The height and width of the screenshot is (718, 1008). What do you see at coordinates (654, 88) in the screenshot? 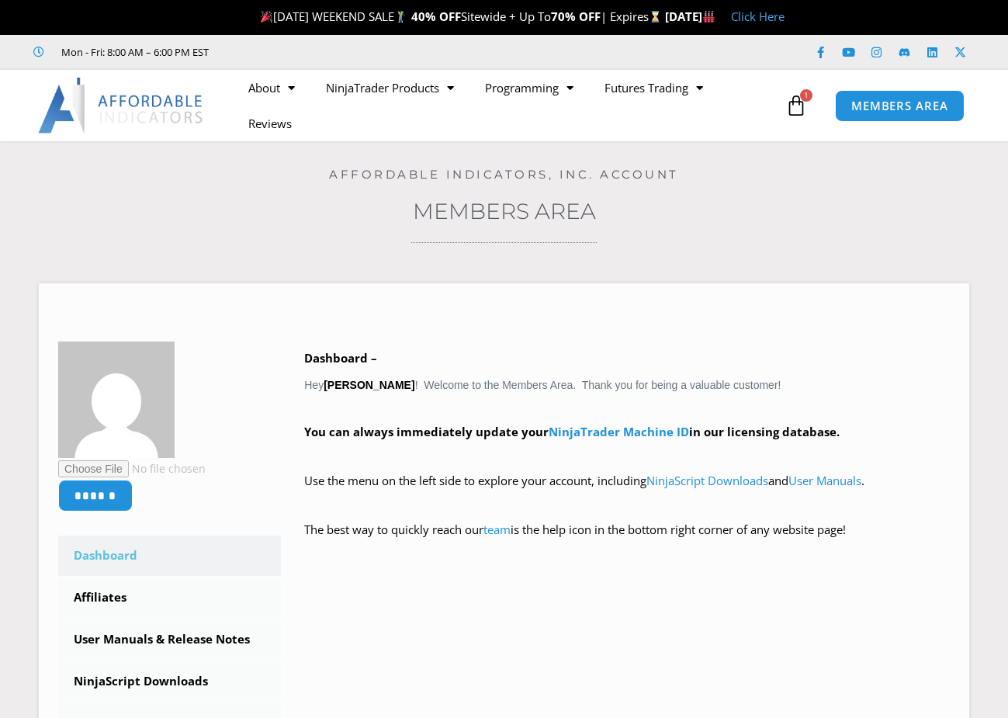
I see `a: Futures Trading` at bounding box center [654, 88].